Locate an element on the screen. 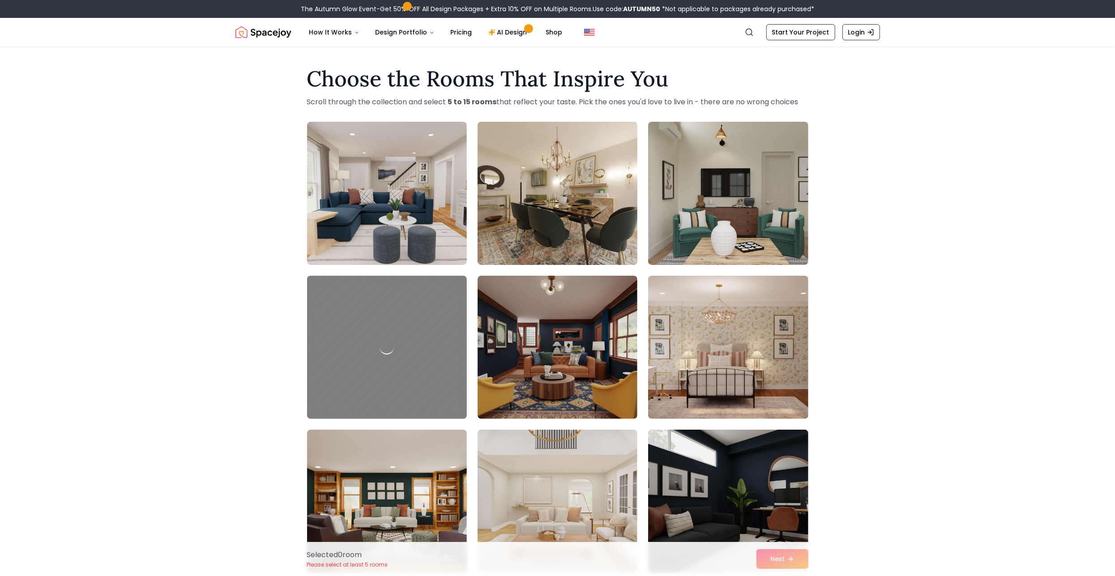 This screenshot has height=576, width=1115. h1: Choose the Rooms That Inspire You is located at coordinates (558, 79).